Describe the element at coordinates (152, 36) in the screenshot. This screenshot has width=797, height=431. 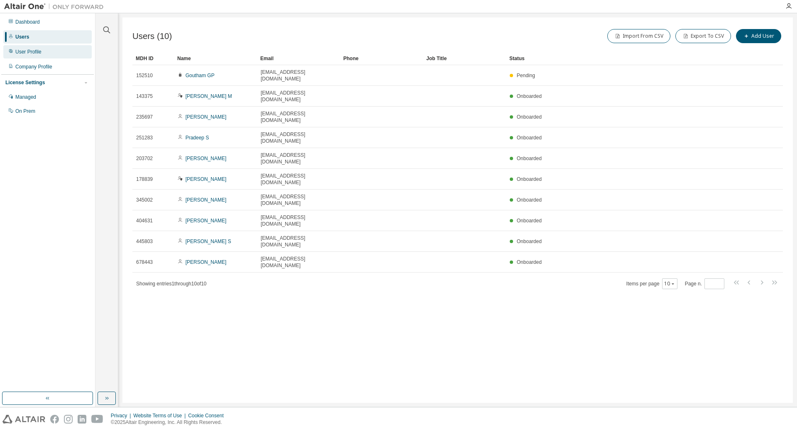
I see `span: Users (10)` at that location.